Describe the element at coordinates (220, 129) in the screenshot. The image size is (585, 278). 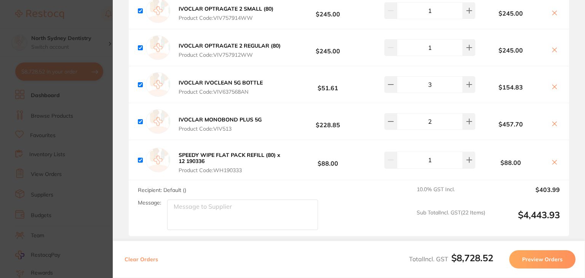
I see `span: Product Code: VIV513` at that location.